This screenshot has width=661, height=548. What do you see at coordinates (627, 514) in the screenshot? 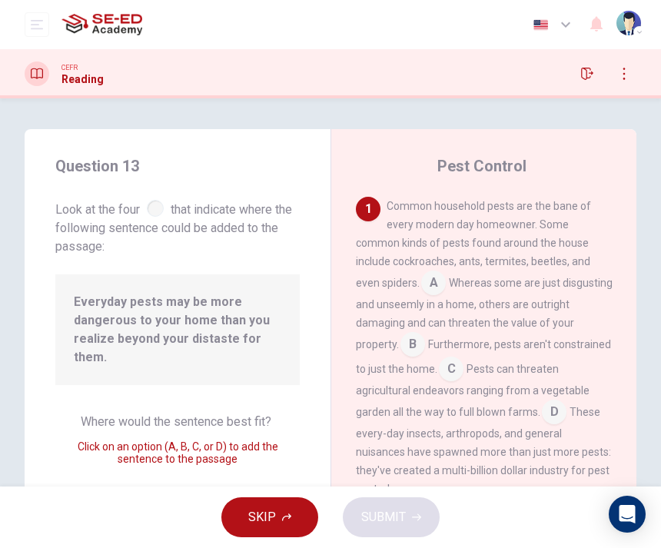
I see `div: Open Intercom Messenger` at bounding box center [627, 514].